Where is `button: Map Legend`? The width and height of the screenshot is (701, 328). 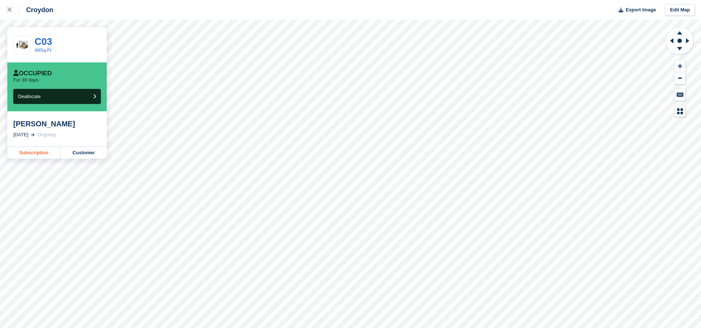 button: Map Legend is located at coordinates (680, 111).